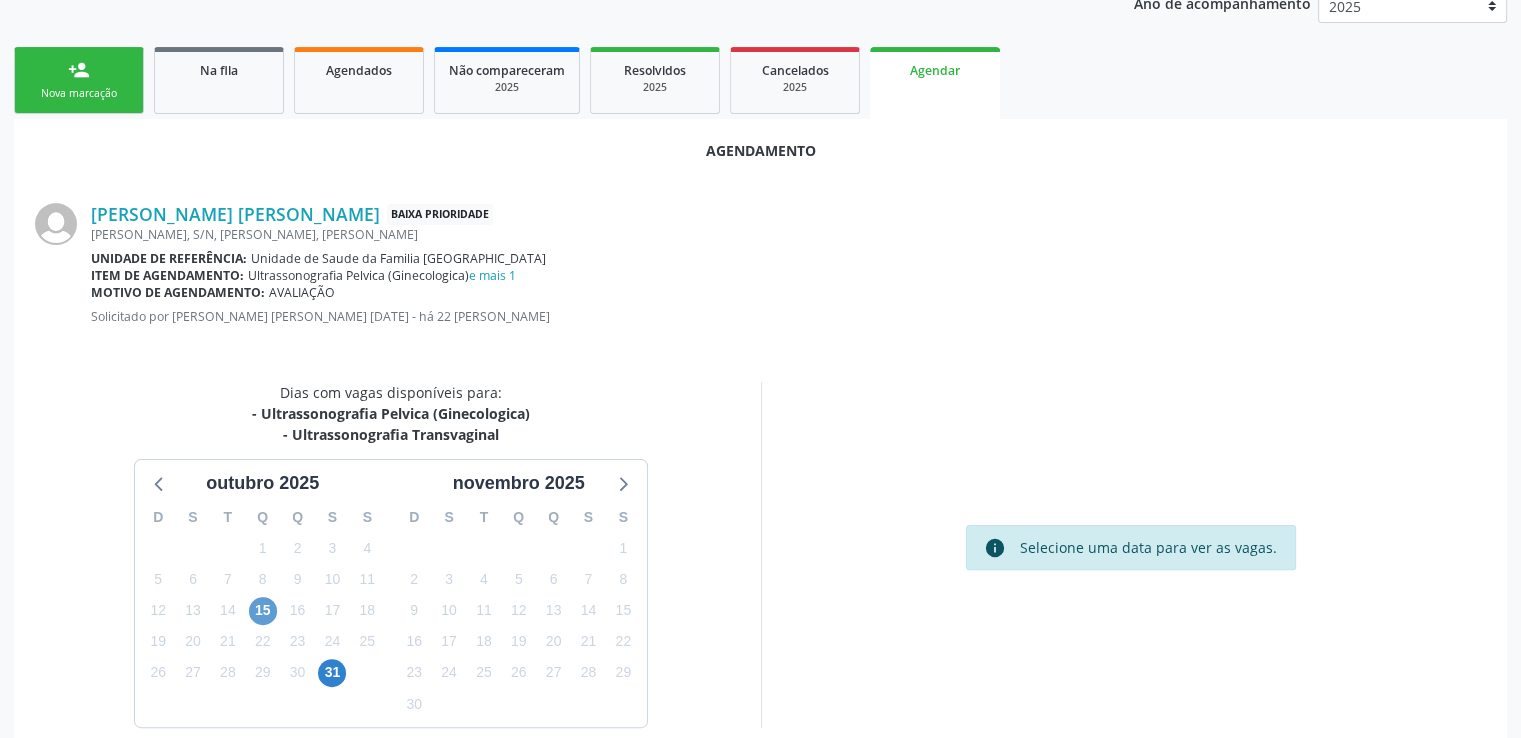  What do you see at coordinates (382, 275) in the screenshot?
I see `span: Ultrassonografia Pelvica (Ginecologica)` at bounding box center [382, 275].